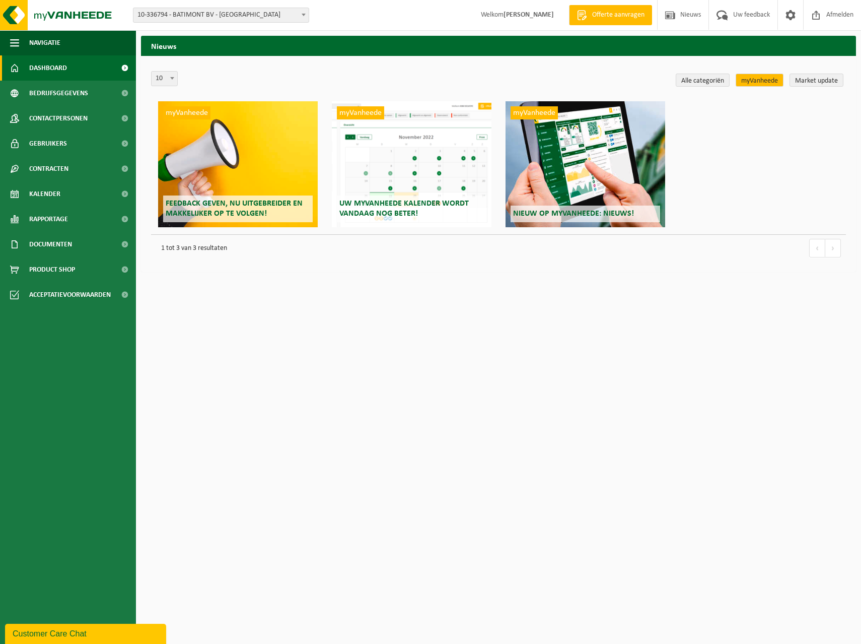  What do you see at coordinates (164, 79) in the screenshot?
I see `span: 10` at bounding box center [164, 79].